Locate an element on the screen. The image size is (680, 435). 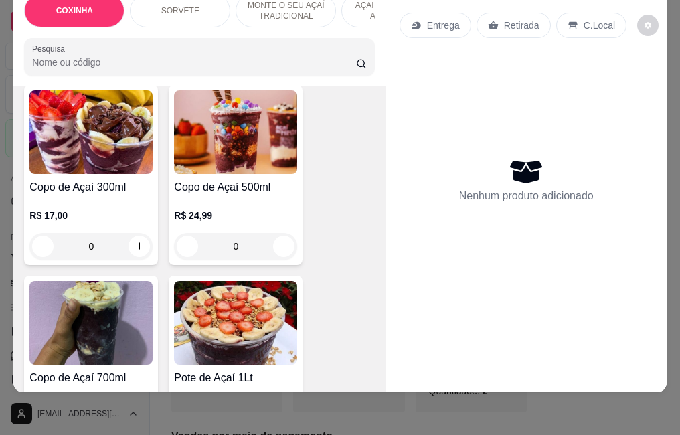
p: C.Local is located at coordinates (599, 25).